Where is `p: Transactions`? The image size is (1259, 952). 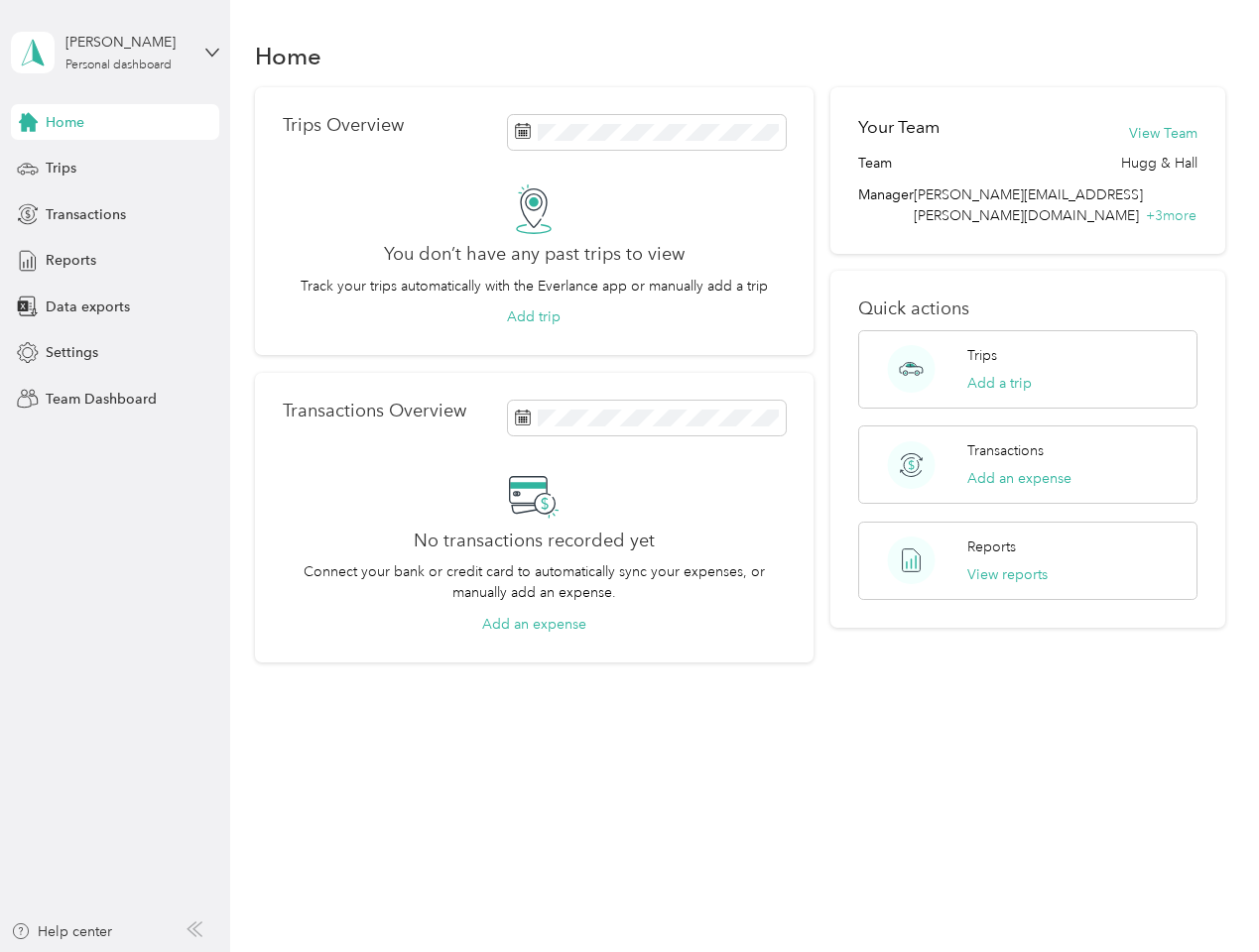 p: Transactions is located at coordinates (1005, 451).